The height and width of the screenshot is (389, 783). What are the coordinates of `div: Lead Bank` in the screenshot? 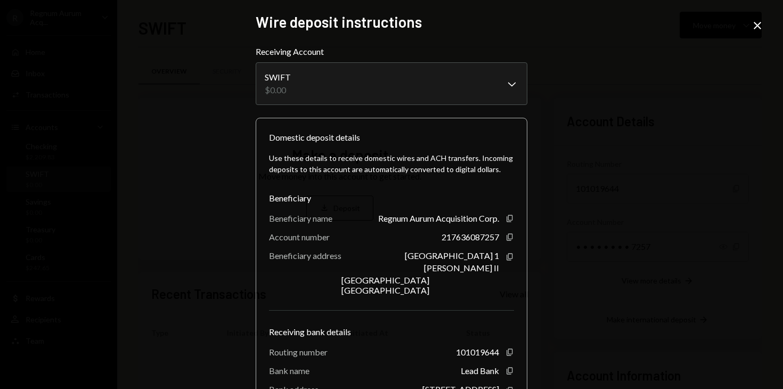 It's located at (480, 370).